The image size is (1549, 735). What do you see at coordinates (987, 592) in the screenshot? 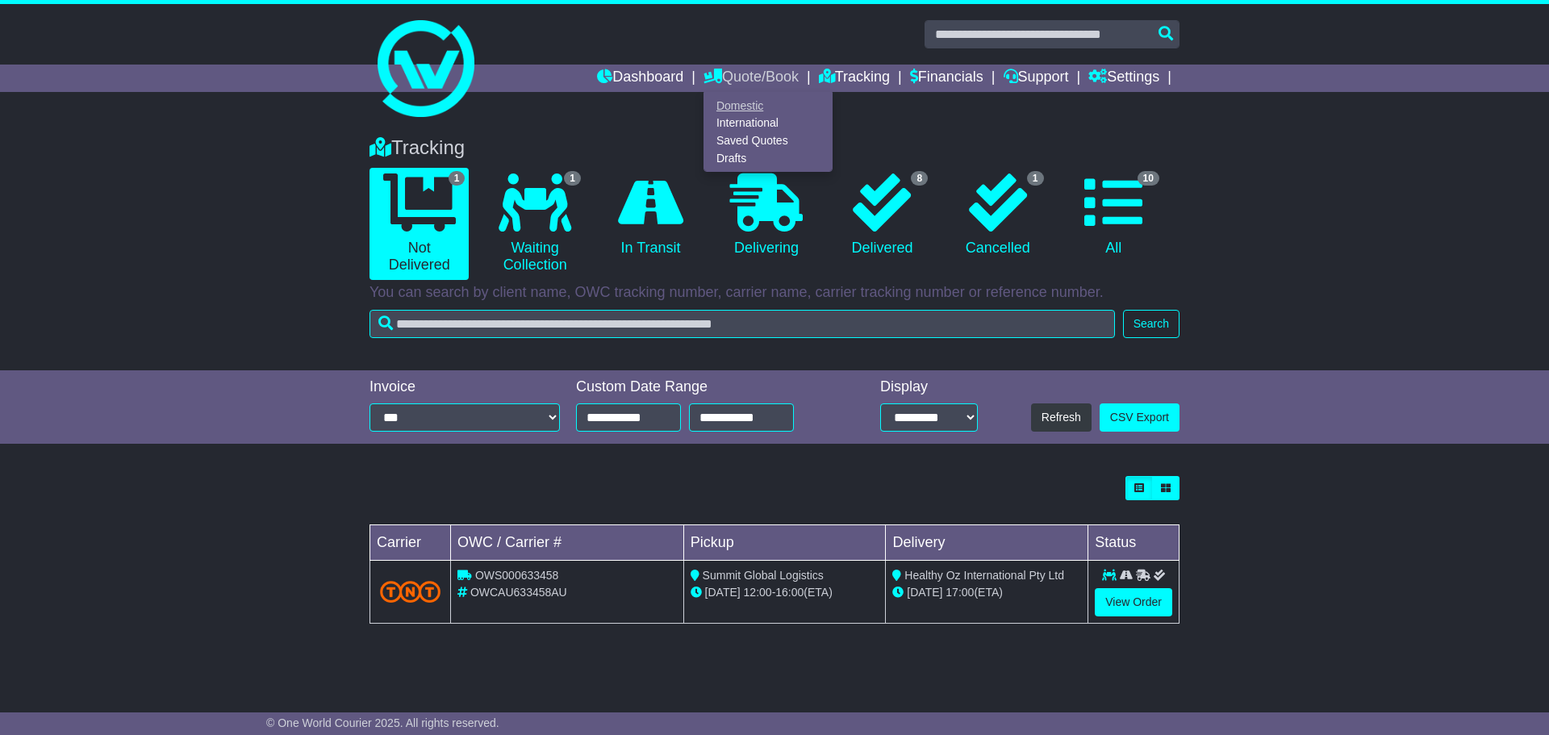
I see `div: (ETA)` at bounding box center [987, 592].